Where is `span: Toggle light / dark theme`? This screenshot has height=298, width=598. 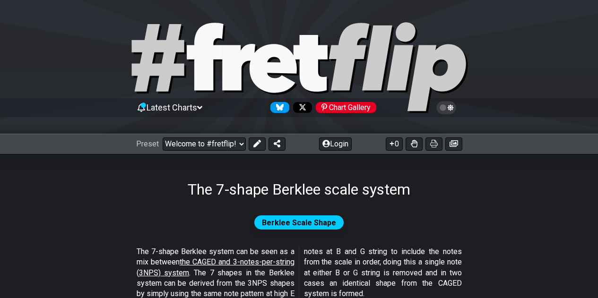 span: Toggle light / dark theme is located at coordinates (446, 108).